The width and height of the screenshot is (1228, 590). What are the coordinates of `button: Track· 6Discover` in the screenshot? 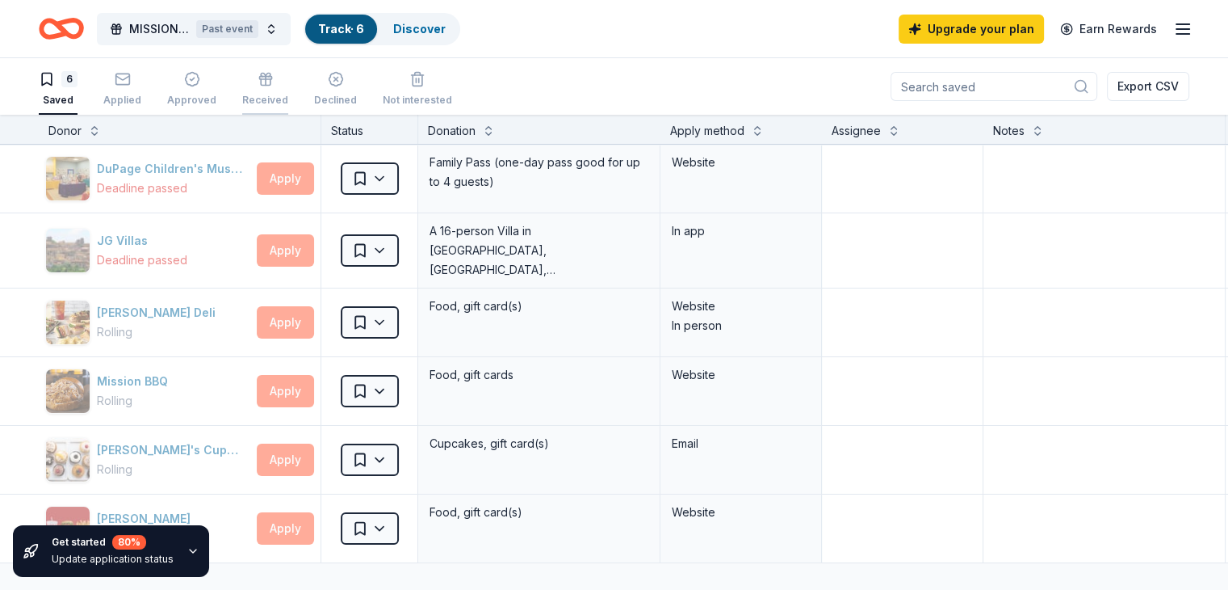 It's located at (382, 29).